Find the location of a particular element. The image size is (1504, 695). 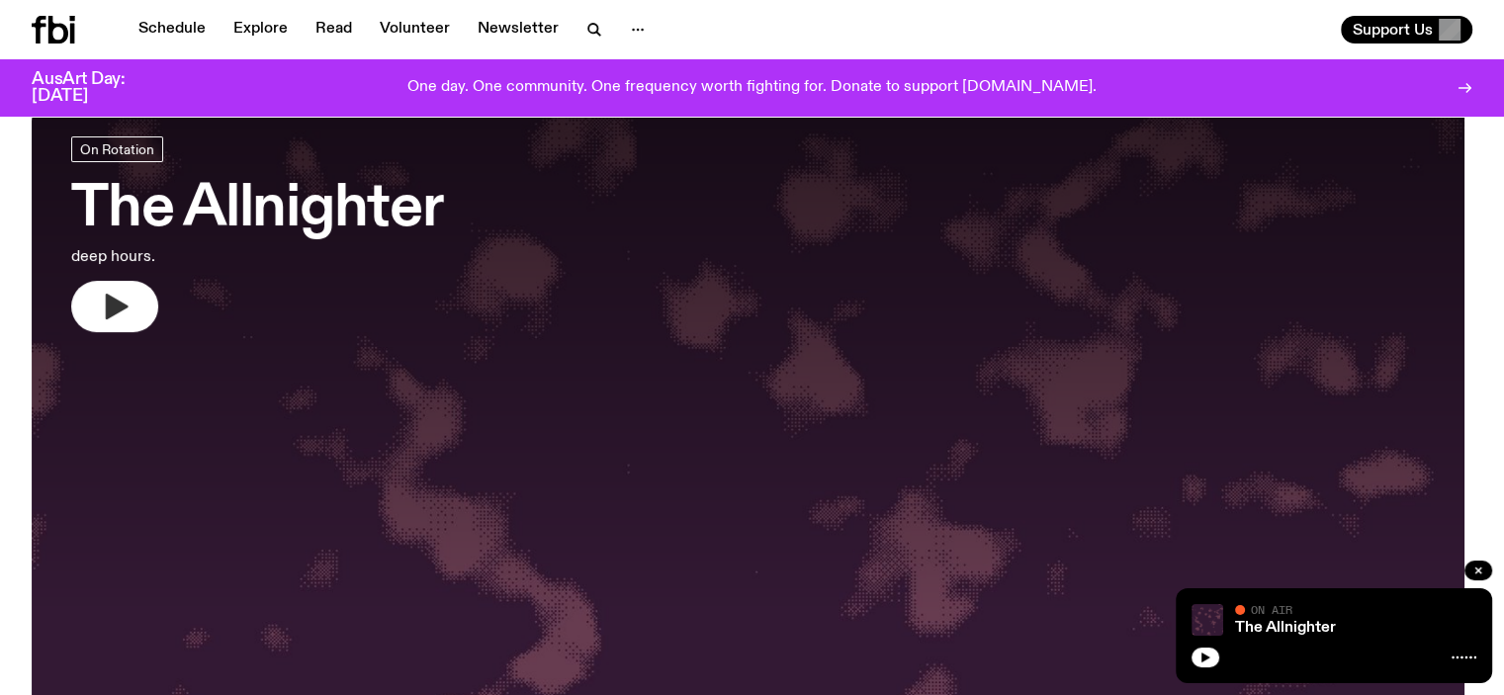

span: On Air is located at coordinates (1272, 609).